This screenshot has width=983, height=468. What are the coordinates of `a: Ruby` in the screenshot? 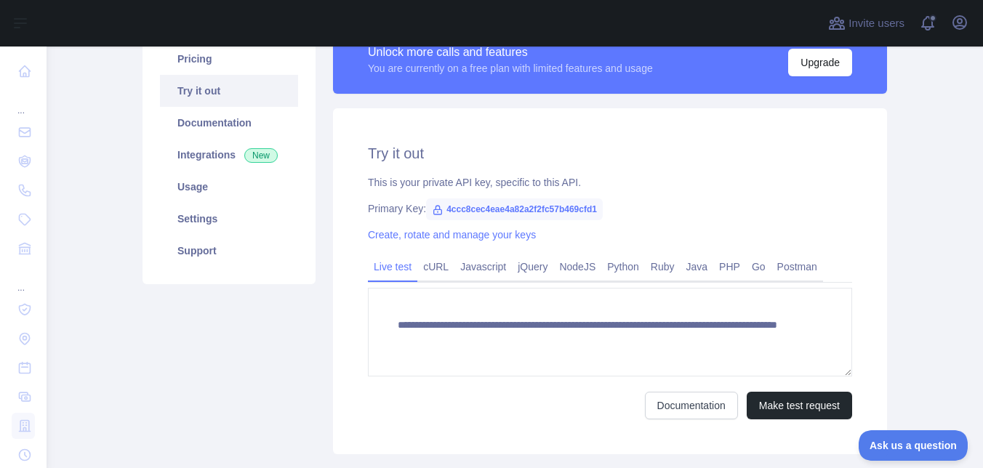 It's located at (662, 267).